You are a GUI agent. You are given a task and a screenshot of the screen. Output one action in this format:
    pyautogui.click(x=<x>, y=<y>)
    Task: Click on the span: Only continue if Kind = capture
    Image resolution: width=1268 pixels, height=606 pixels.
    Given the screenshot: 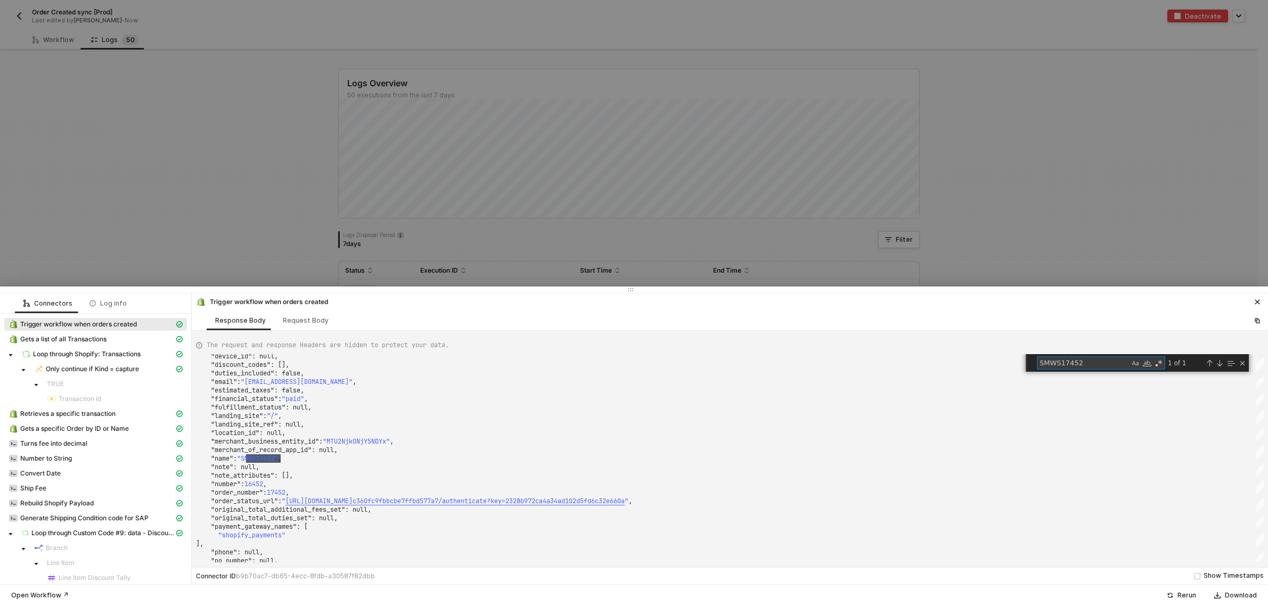 What is the action you would take?
    pyautogui.click(x=92, y=369)
    